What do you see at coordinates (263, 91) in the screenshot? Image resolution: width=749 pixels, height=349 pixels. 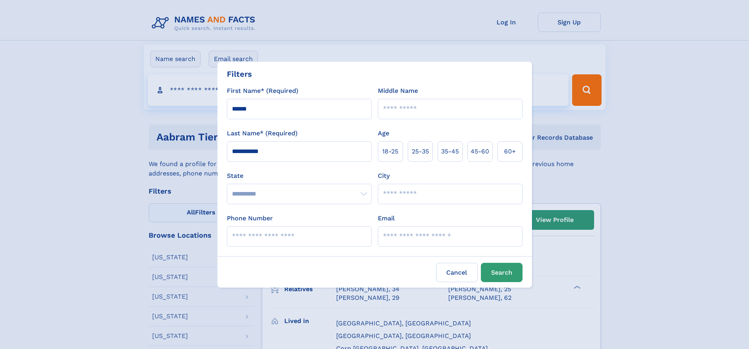 I see `label: First Name* (Required)` at bounding box center [263, 91].